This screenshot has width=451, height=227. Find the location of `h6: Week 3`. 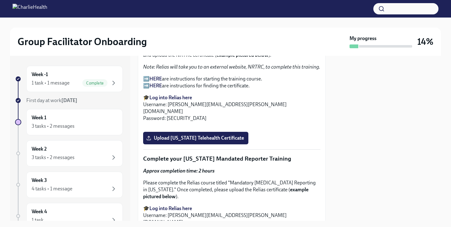

h6: Week 3 is located at coordinates (39, 180).